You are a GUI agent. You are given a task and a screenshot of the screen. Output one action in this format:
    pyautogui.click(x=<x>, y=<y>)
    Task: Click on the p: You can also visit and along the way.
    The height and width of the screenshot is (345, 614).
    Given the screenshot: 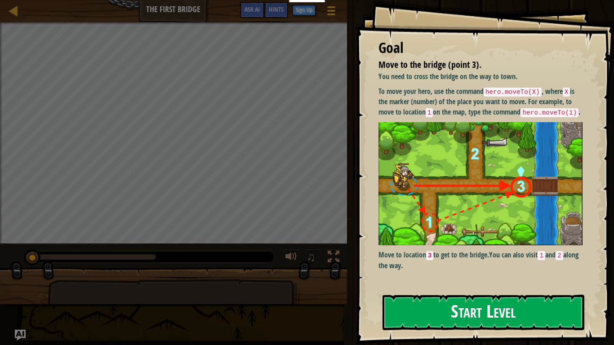 What is the action you would take?
    pyautogui.click(x=480, y=260)
    